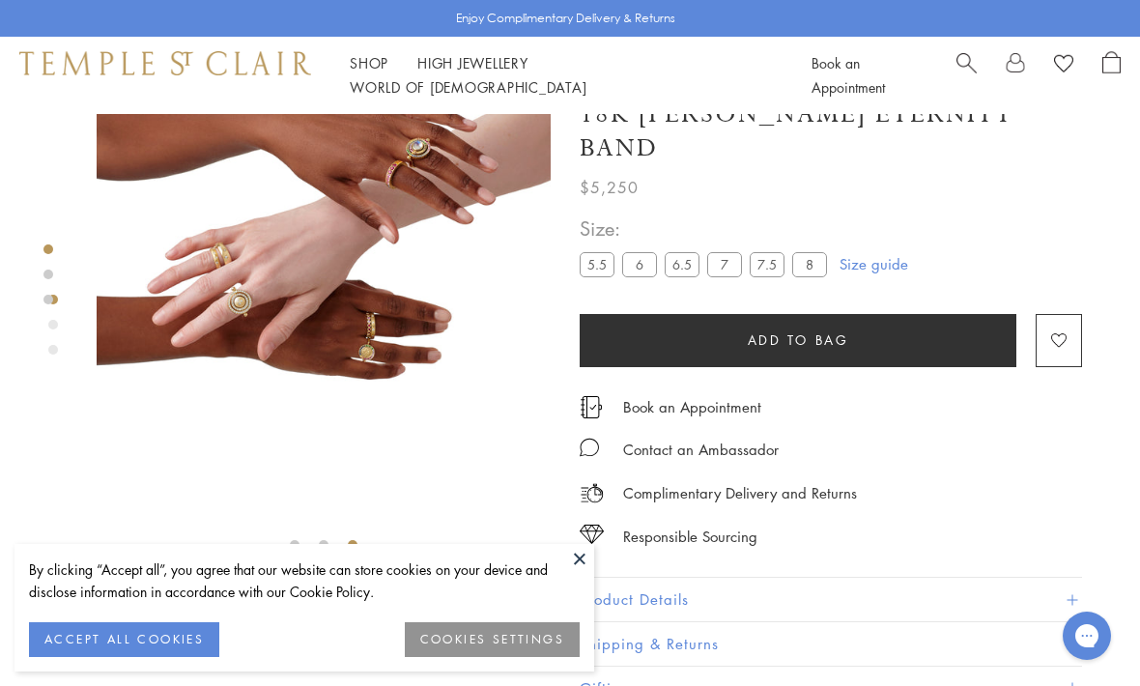 The image size is (1140, 686). I want to click on img: MessageIcon-01_2.svg, so click(589, 447).